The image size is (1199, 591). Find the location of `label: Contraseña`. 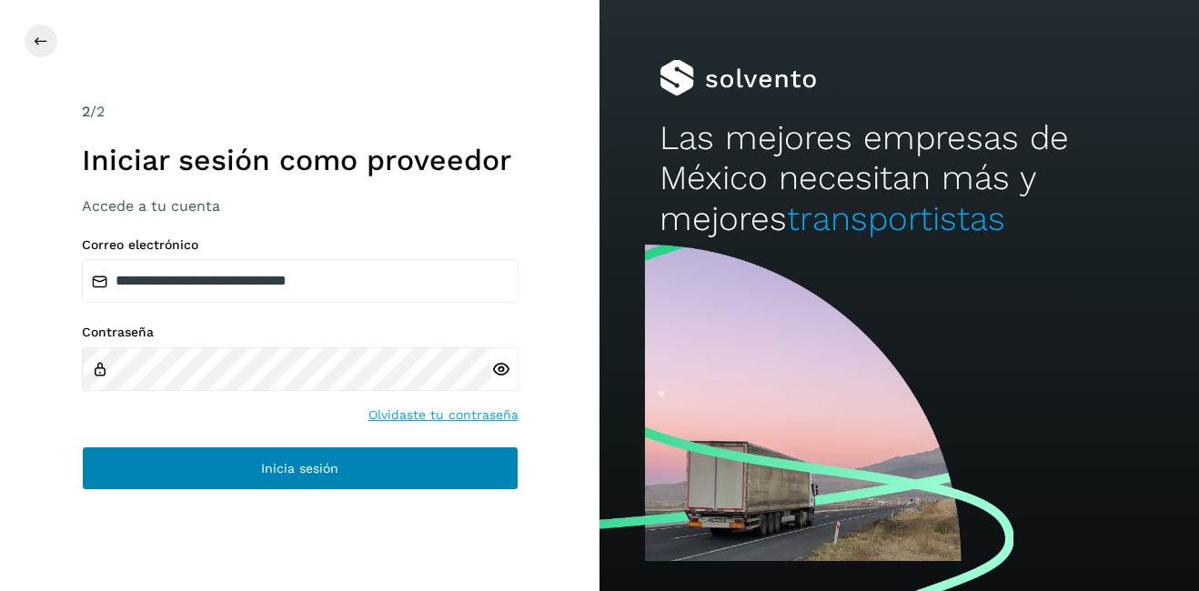

label: Contraseña is located at coordinates (300, 332).